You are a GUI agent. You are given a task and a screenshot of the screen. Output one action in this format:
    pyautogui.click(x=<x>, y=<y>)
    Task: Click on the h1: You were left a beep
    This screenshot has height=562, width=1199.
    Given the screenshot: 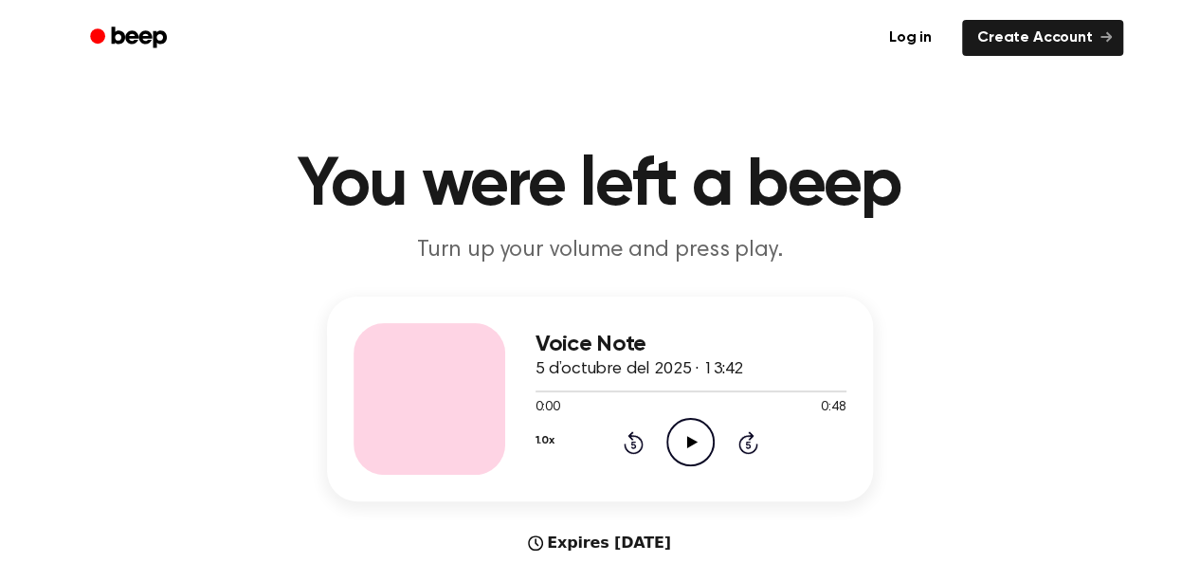 What is the action you would take?
    pyautogui.click(x=600, y=186)
    